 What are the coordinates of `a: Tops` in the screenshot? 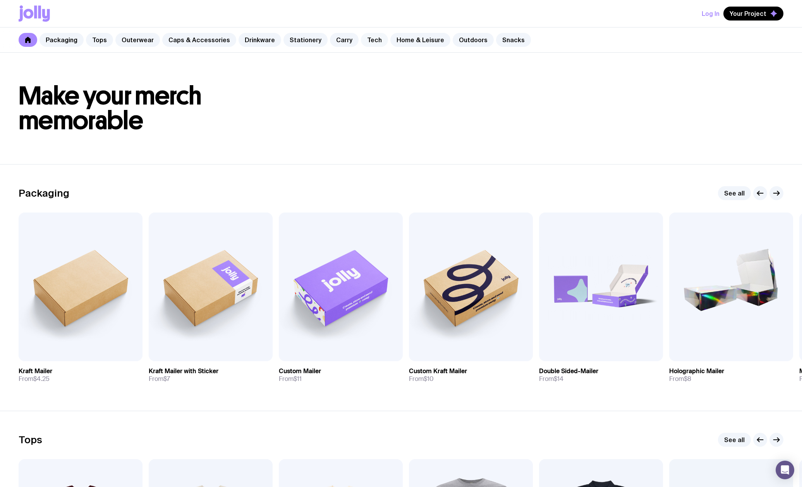 It's located at (100, 40).